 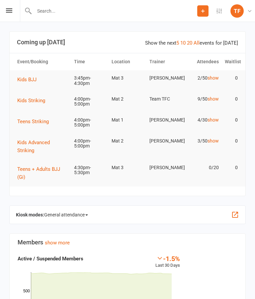 I want to click on a: 20, so click(x=190, y=43).